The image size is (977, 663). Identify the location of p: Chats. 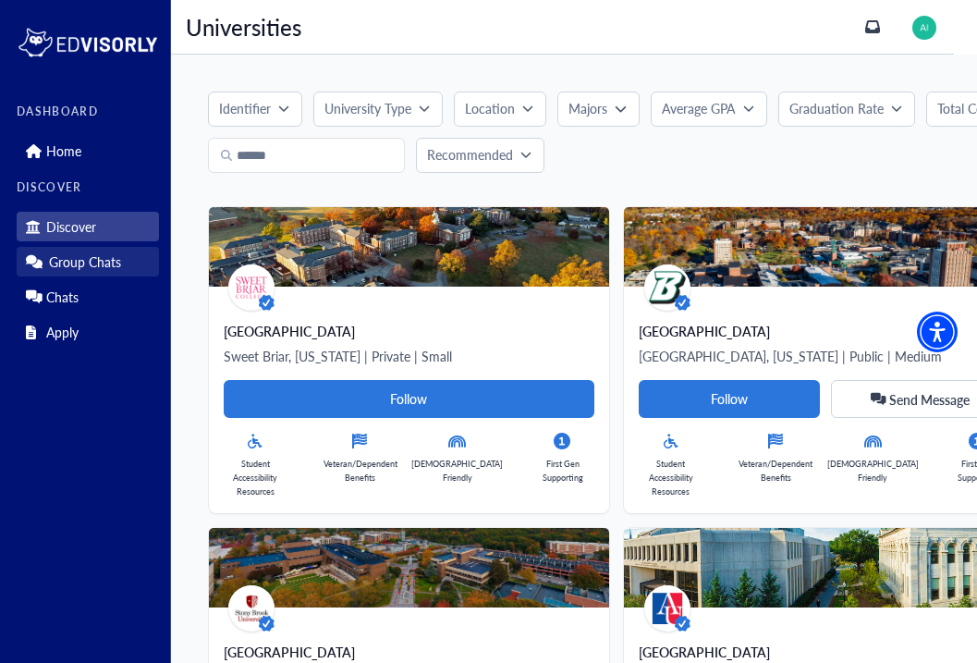
(62, 297).